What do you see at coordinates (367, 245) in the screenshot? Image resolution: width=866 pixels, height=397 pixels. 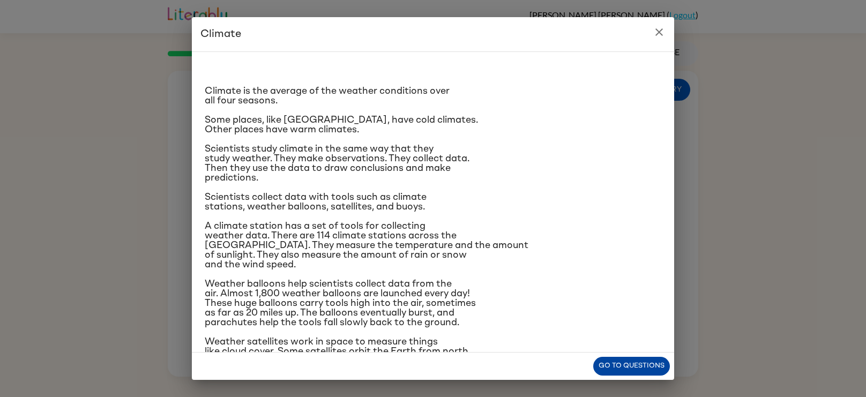 I see `span: A climate station has a set of tools for collecting weather data. There are 114 climate stations ...` at bounding box center [367, 245].